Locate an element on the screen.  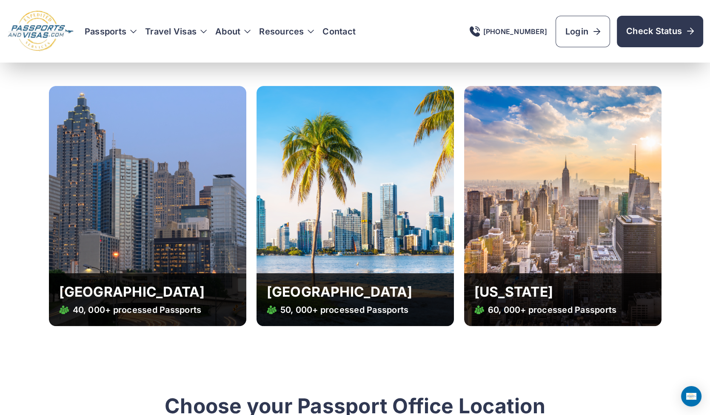
h5: 60, 000+ processed Passports is located at coordinates (563, 310).